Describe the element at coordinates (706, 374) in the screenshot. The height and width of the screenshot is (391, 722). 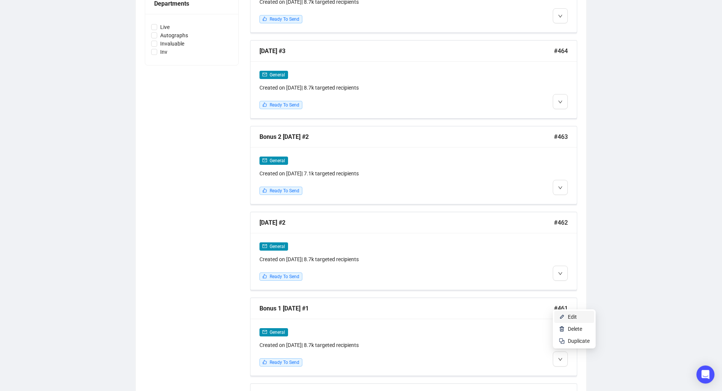
I see `div: Open Intercom Messenger` at that location.